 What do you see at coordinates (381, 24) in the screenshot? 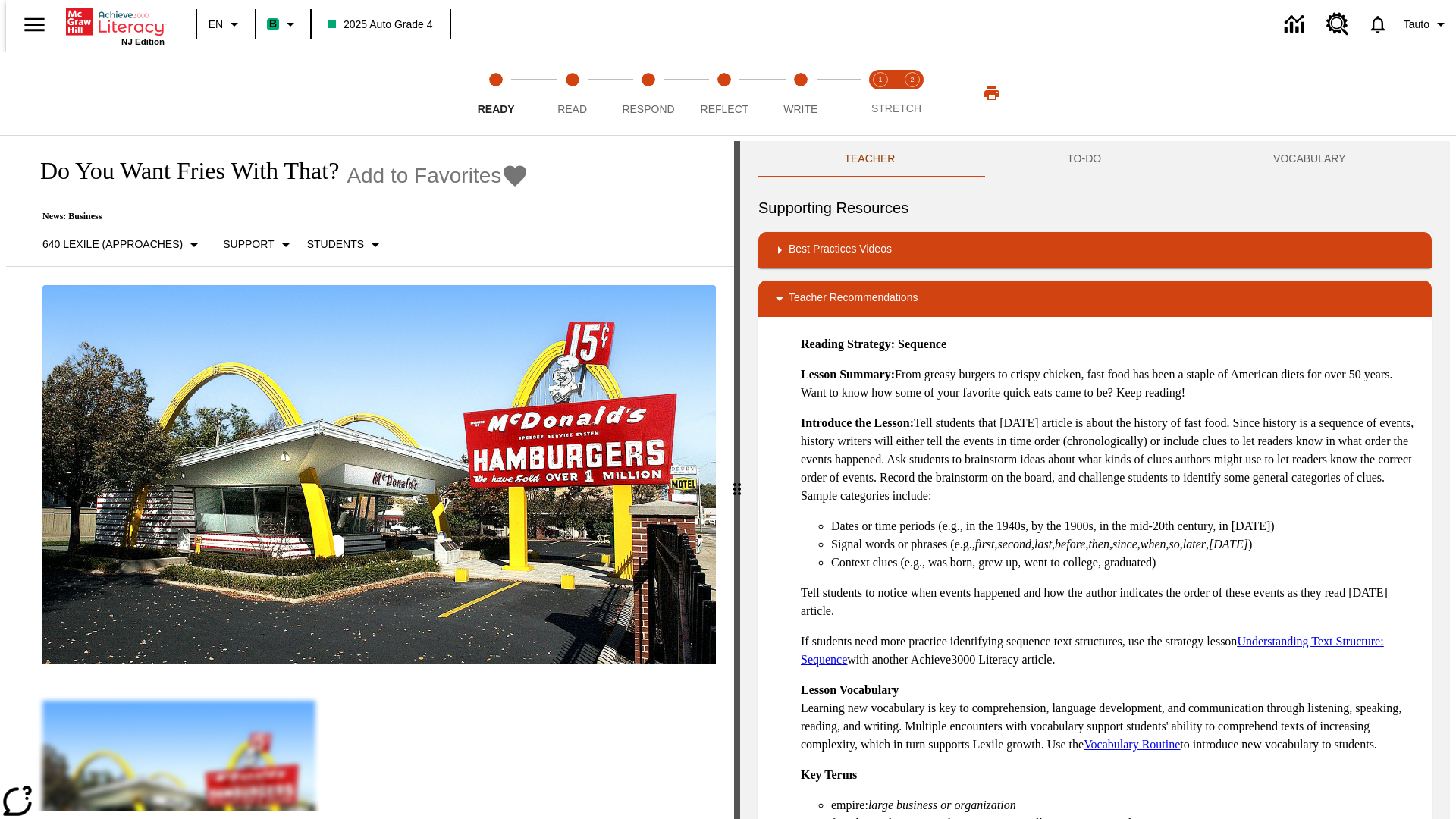
I see `span: 2025 Auto Grade 4` at bounding box center [381, 24].